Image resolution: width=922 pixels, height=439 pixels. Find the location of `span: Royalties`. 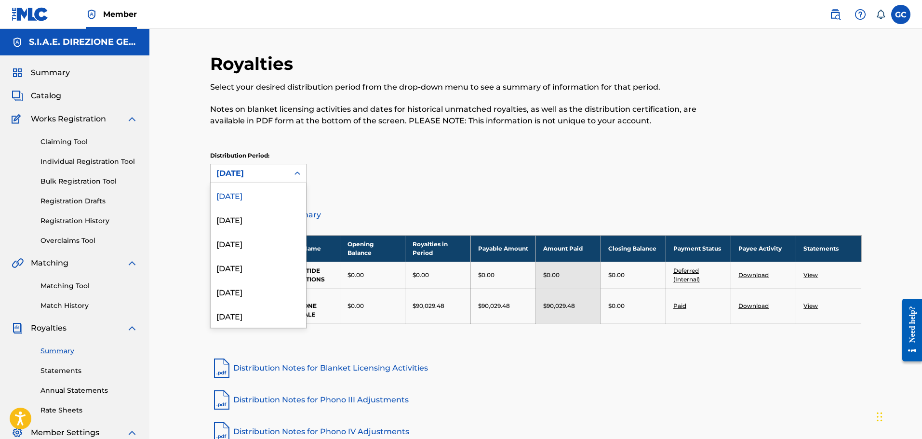

span: Royalties is located at coordinates (49, 328).